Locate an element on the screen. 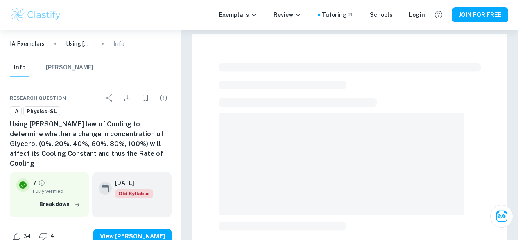 The height and width of the screenshot is (240, 518). a: Clastify logo is located at coordinates (36, 15).